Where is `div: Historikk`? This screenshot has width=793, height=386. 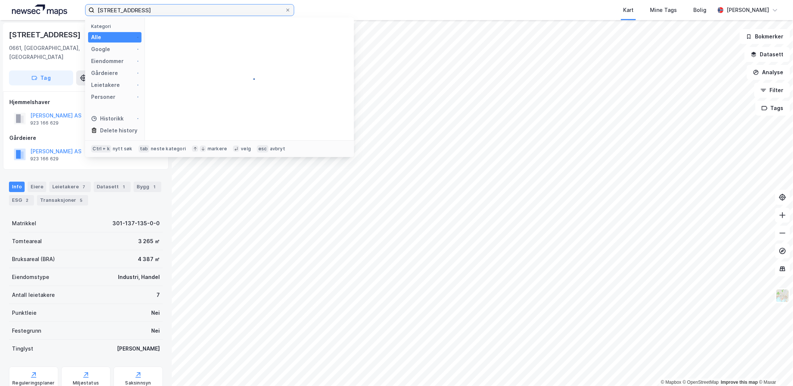
div: Historikk is located at coordinates (107, 119).